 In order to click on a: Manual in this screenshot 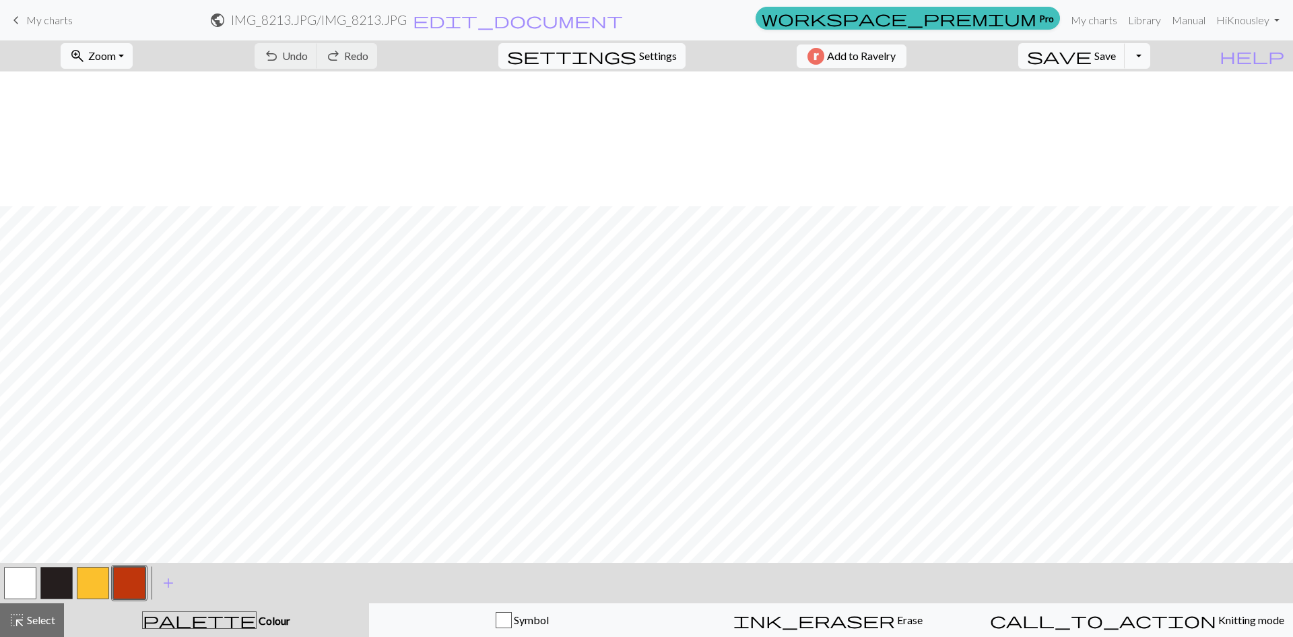, I will do `click(1189, 20)`.